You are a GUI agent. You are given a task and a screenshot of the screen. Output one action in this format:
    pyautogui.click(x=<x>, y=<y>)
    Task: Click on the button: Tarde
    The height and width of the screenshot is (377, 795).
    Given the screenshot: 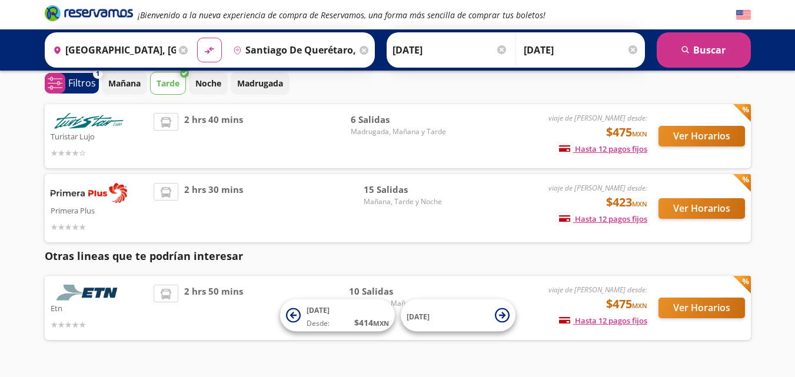 What is the action you would take?
    pyautogui.click(x=168, y=83)
    